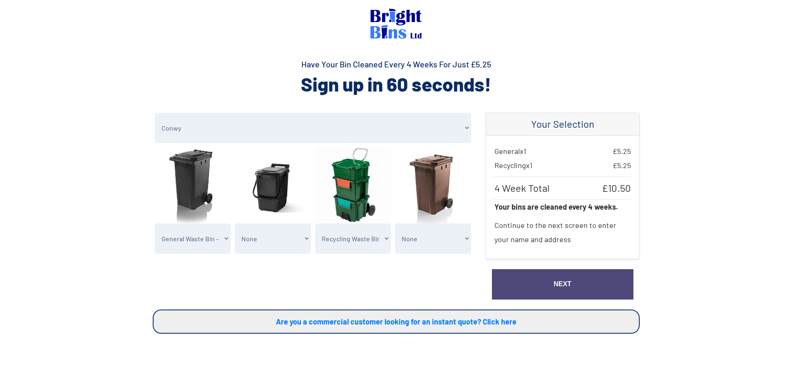 This screenshot has width=792, height=379. Describe the element at coordinates (273, 185) in the screenshot. I see `img: food.jpg` at that location.